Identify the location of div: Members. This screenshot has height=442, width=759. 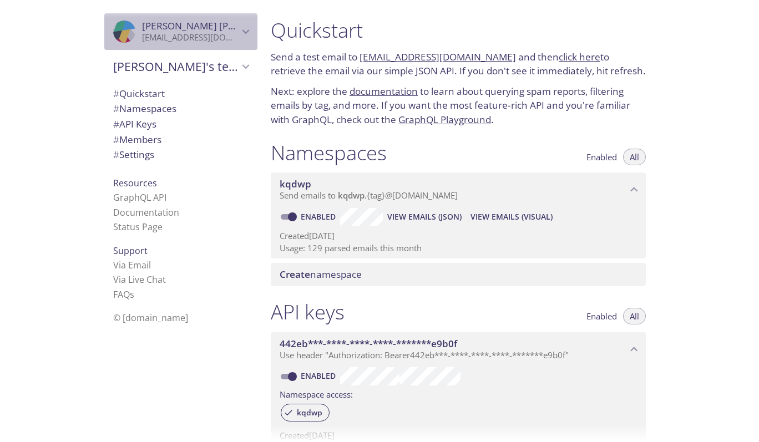
(181, 140).